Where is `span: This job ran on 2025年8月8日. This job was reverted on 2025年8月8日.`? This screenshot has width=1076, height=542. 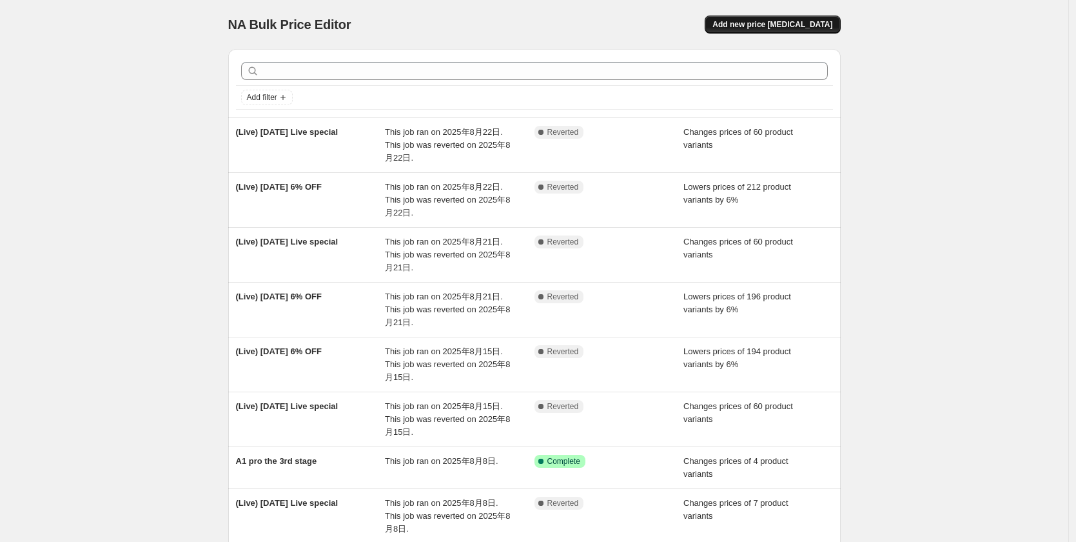 span: This job ran on 2025年8月8日. This job was reverted on 2025年8月8日. is located at coordinates (447, 515).